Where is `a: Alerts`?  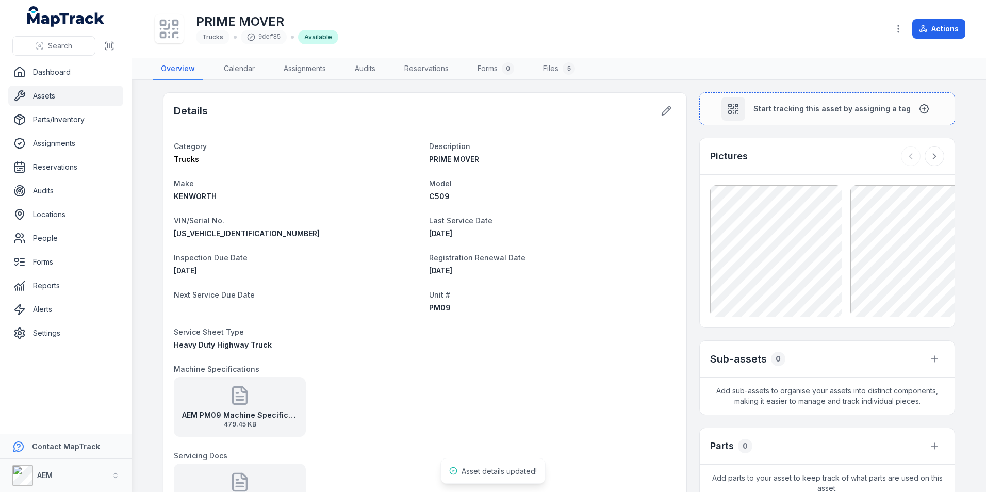
a: Alerts is located at coordinates (66, 309).